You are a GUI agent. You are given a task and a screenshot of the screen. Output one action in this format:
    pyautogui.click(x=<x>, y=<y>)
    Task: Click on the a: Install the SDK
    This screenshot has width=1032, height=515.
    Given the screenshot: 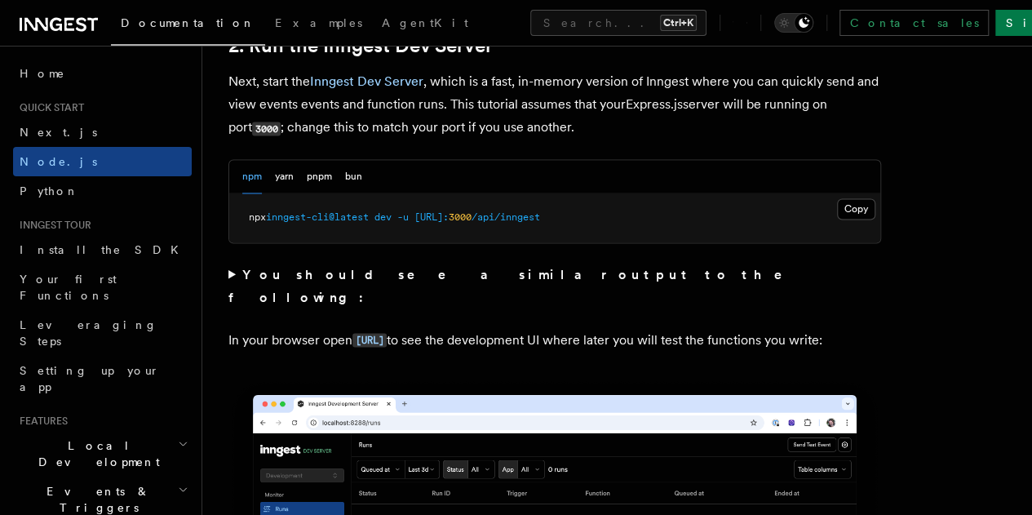 What is the action you would take?
    pyautogui.click(x=102, y=250)
    